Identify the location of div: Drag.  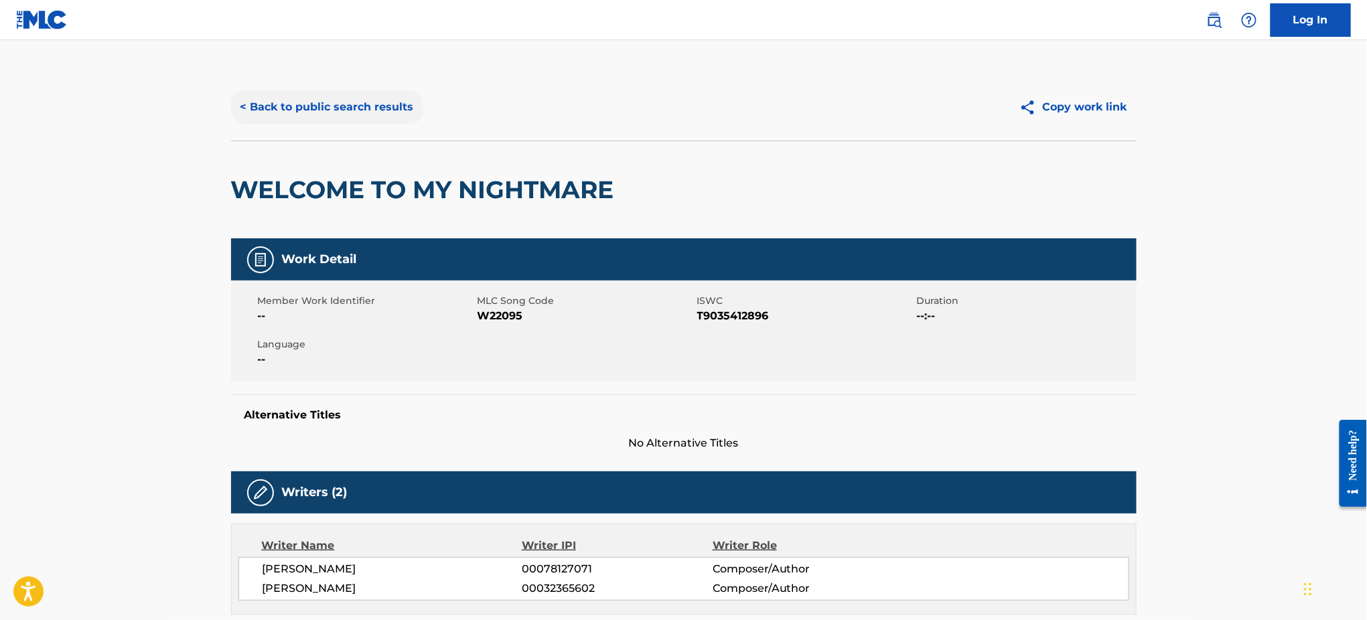
(1308, 589).